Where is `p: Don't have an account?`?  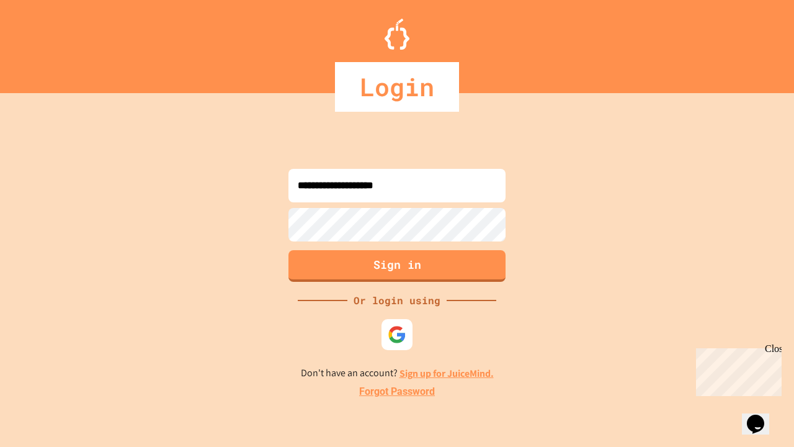 p: Don't have an account? is located at coordinates (397, 373).